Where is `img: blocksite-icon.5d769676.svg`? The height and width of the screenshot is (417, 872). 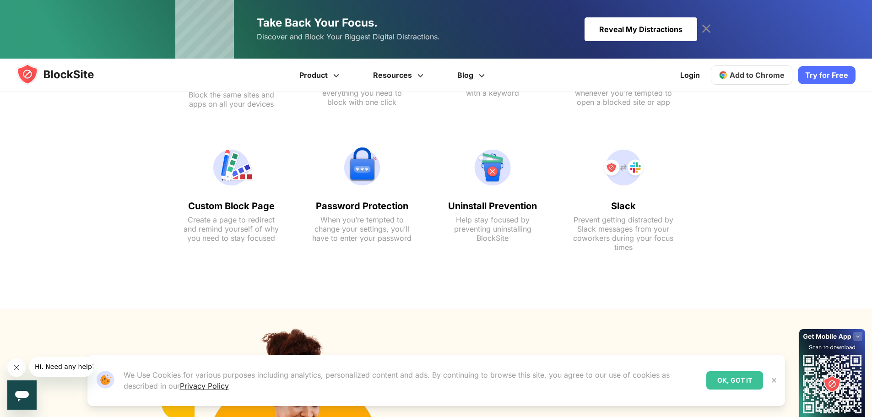
img: blocksite-icon.5d769676.svg is located at coordinates (64, 74).